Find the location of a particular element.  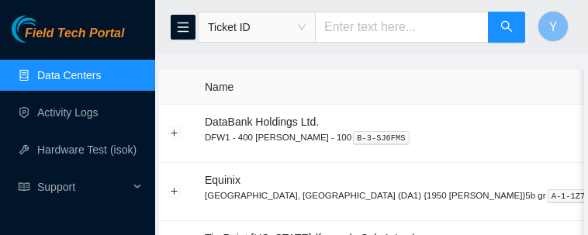

span: Support is located at coordinates (83, 187).